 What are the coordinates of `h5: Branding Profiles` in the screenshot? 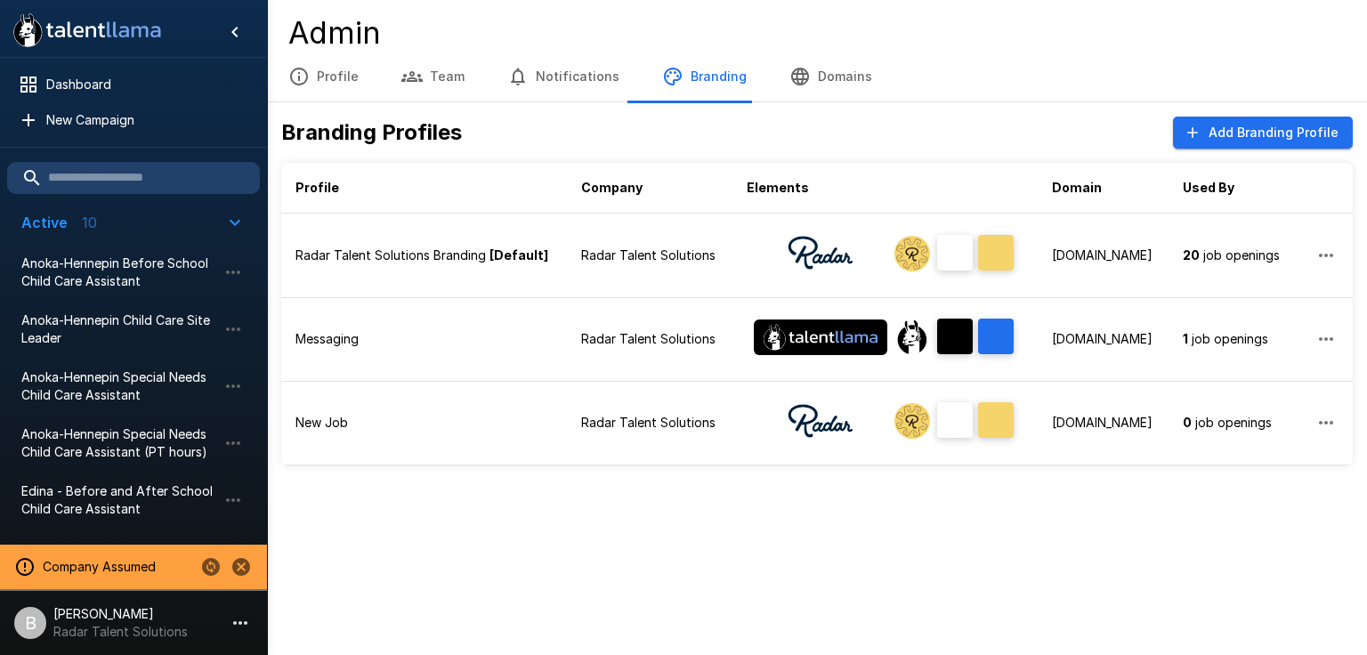 It's located at (371, 133).